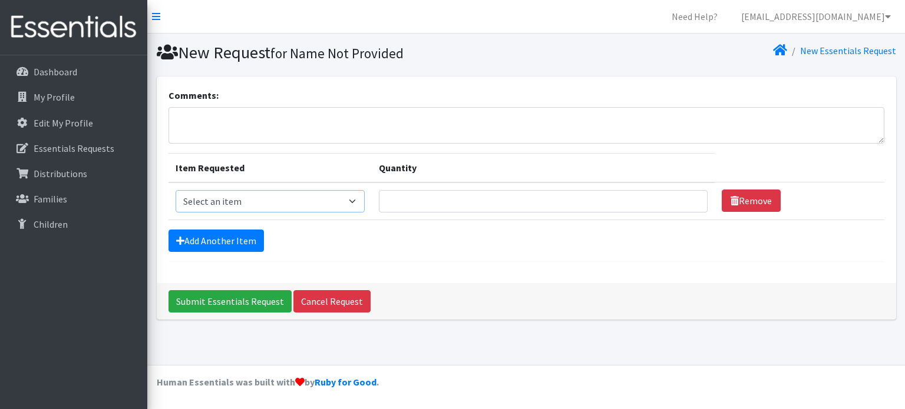  Describe the element at coordinates (543, 168) in the screenshot. I see `th: Quantity` at that location.